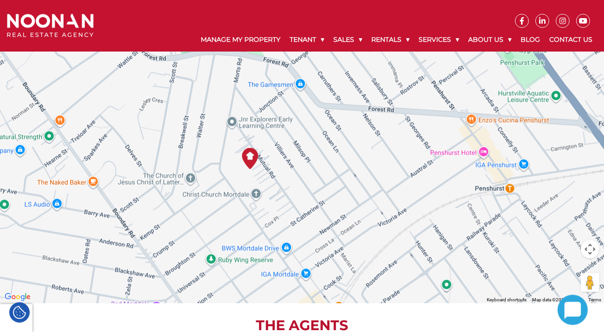 This screenshot has width=604, height=332. What do you see at coordinates (439, 39) in the screenshot?
I see `a: Services` at bounding box center [439, 39].